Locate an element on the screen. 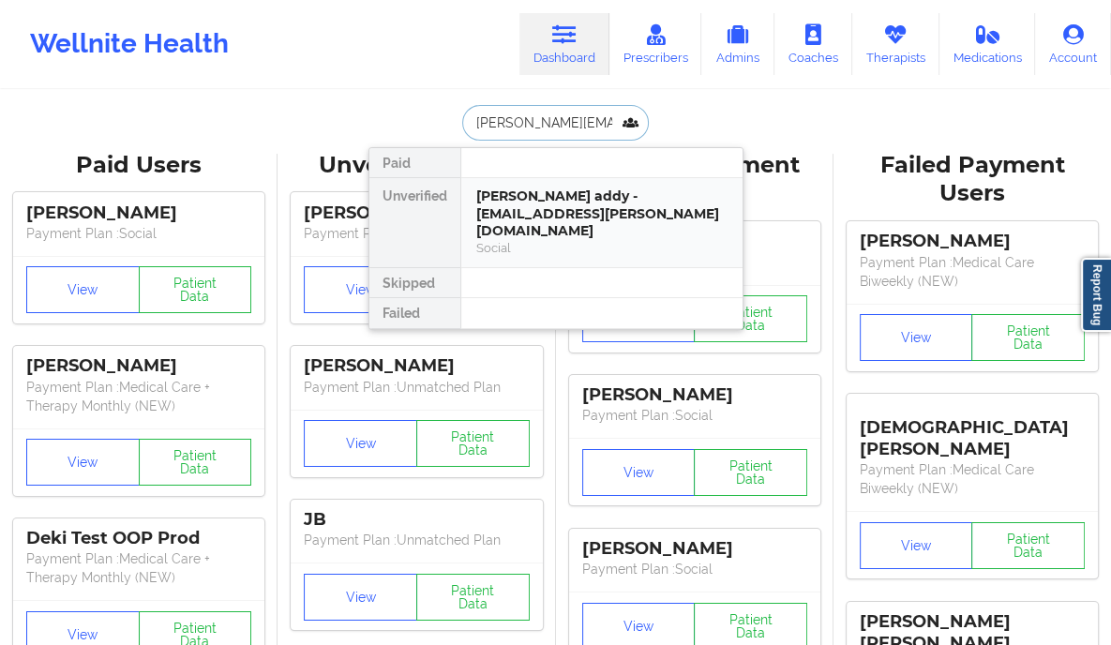  a: Medications is located at coordinates (987, 44).